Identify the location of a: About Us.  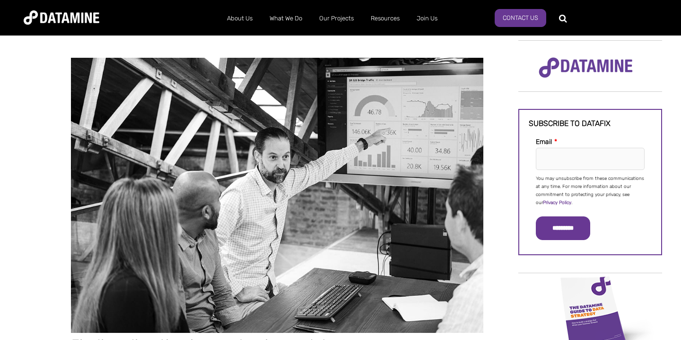
(240, 18).